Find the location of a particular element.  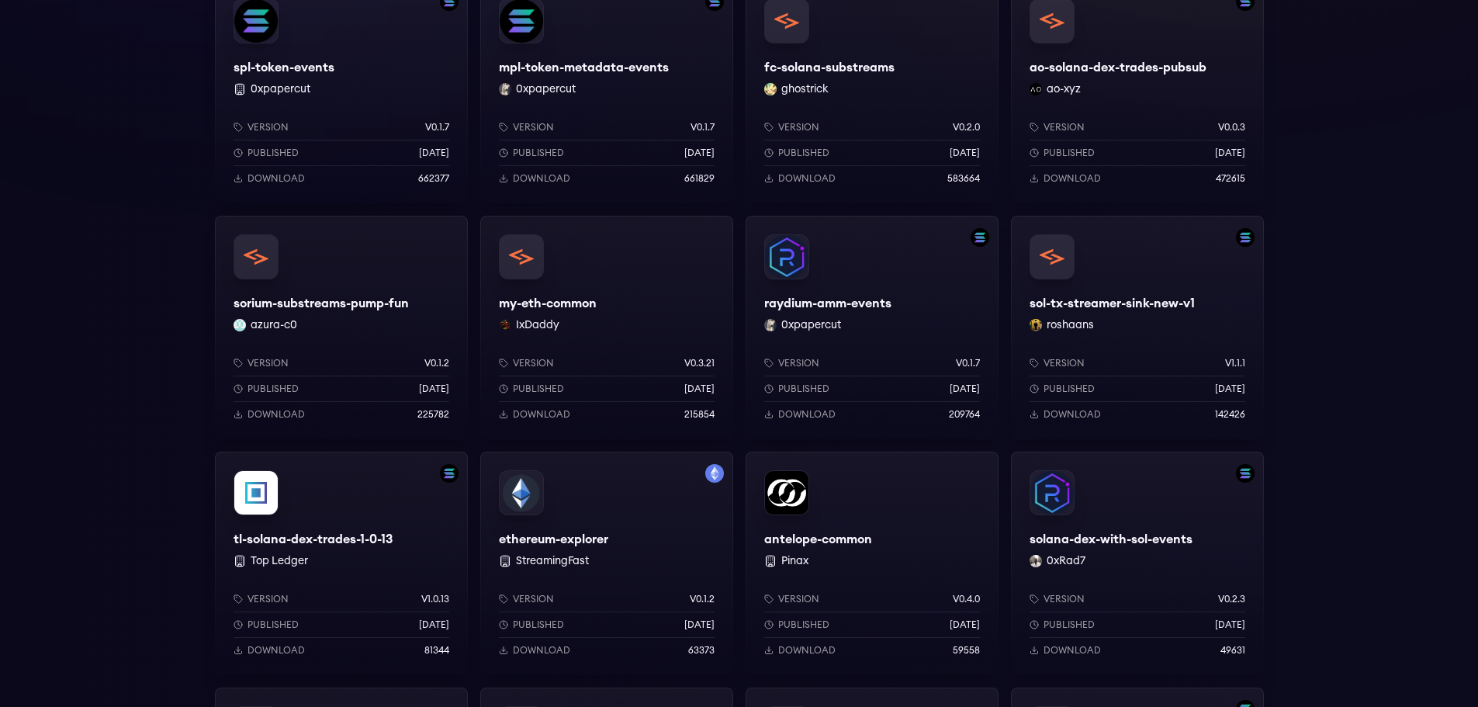

p: 49631 is located at coordinates (1233, 650).